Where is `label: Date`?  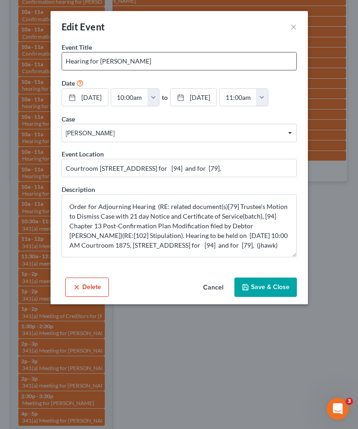 label: Date is located at coordinates (68, 83).